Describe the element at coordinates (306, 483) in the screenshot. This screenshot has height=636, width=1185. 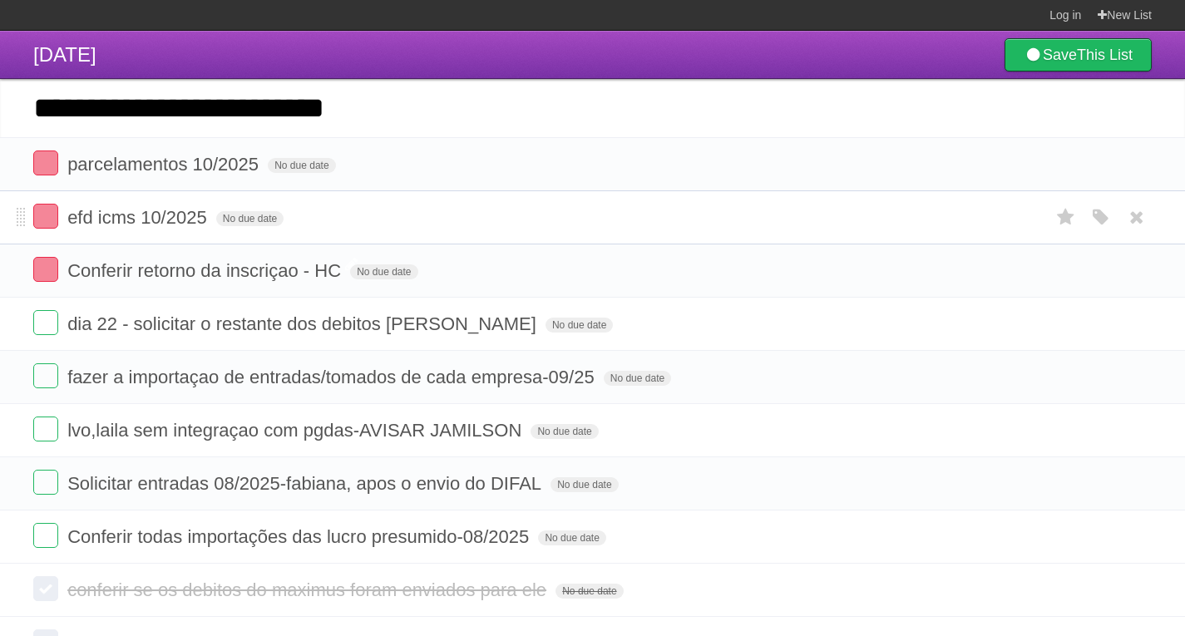
I see `span: Solicitar entradas 08/2025-fabiana, apos o envio do DIFAL` at that location.